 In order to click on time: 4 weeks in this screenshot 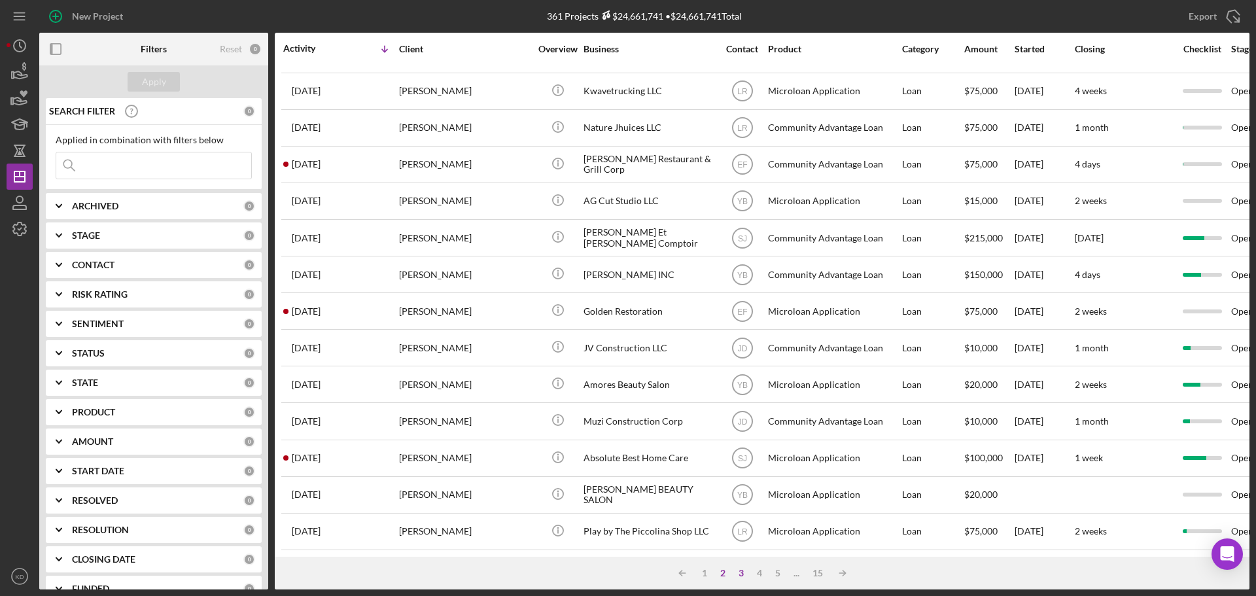, I will do `click(1091, 90)`.